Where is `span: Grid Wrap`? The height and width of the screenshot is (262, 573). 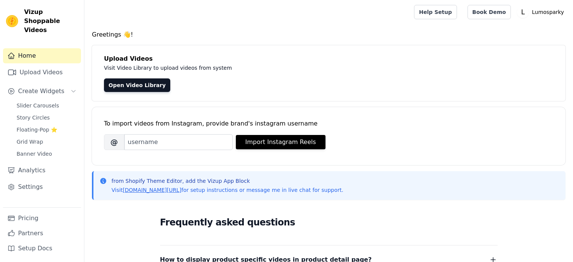
span: Grid Wrap is located at coordinates (30, 142).